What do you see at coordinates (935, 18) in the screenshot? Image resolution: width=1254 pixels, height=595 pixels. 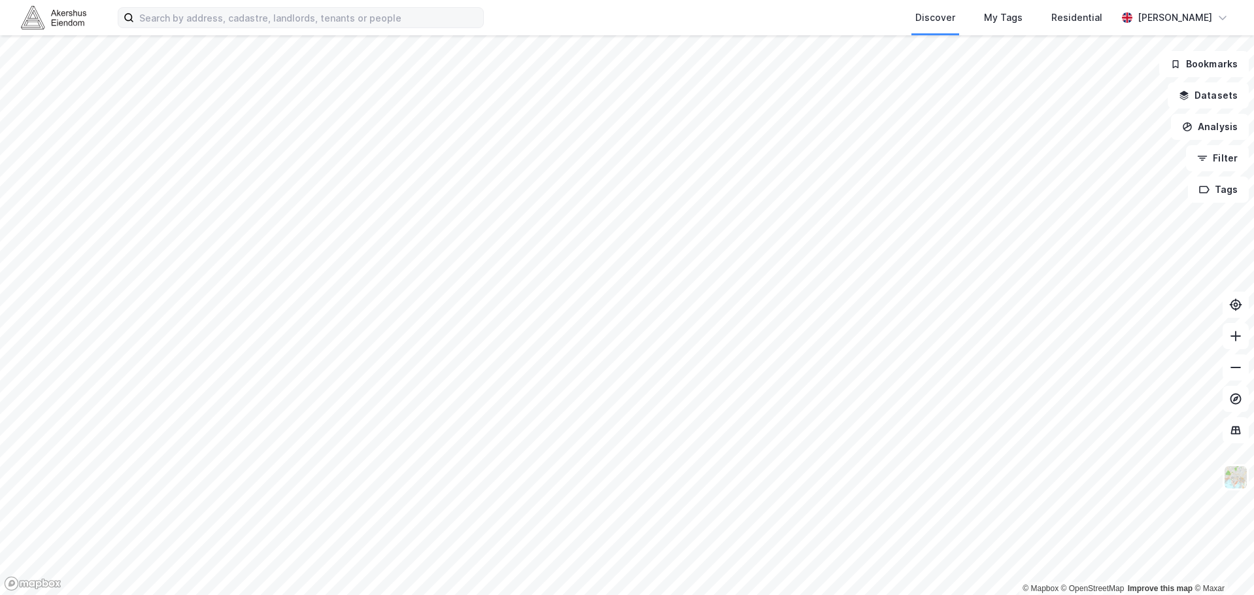 I see `div: Discover` at bounding box center [935, 18].